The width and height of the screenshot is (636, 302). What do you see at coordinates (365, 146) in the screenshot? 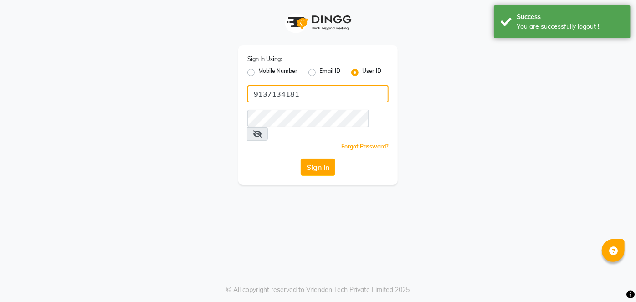
I see `a: Forgot Password?` at bounding box center [365, 146].